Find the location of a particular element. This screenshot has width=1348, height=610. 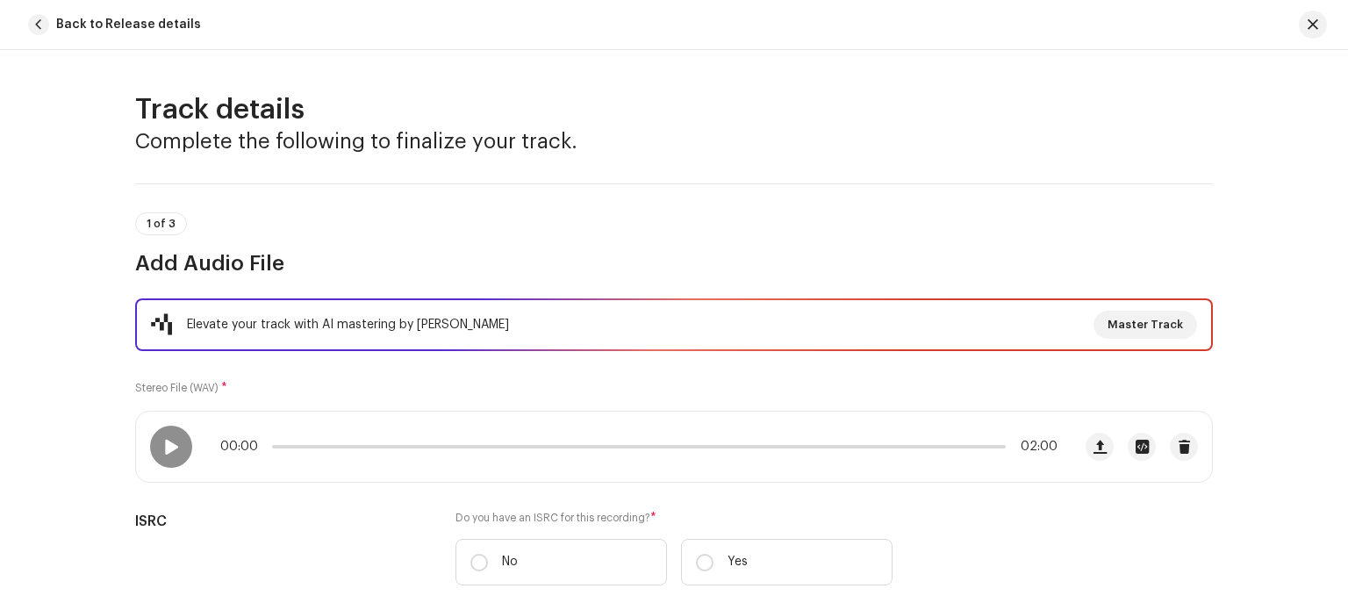

button: Master Track is located at coordinates (1145, 325).